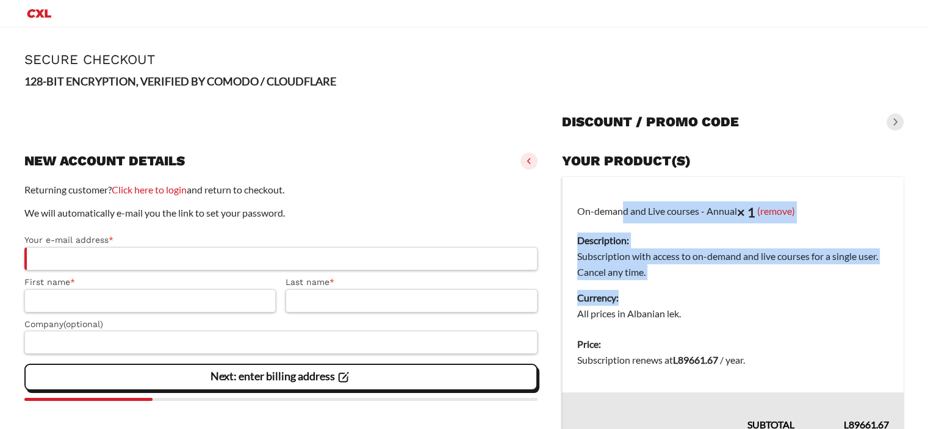 This screenshot has width=928, height=429. Describe the element at coordinates (464, 59) in the screenshot. I see `h1: Secure Checkout` at that location.